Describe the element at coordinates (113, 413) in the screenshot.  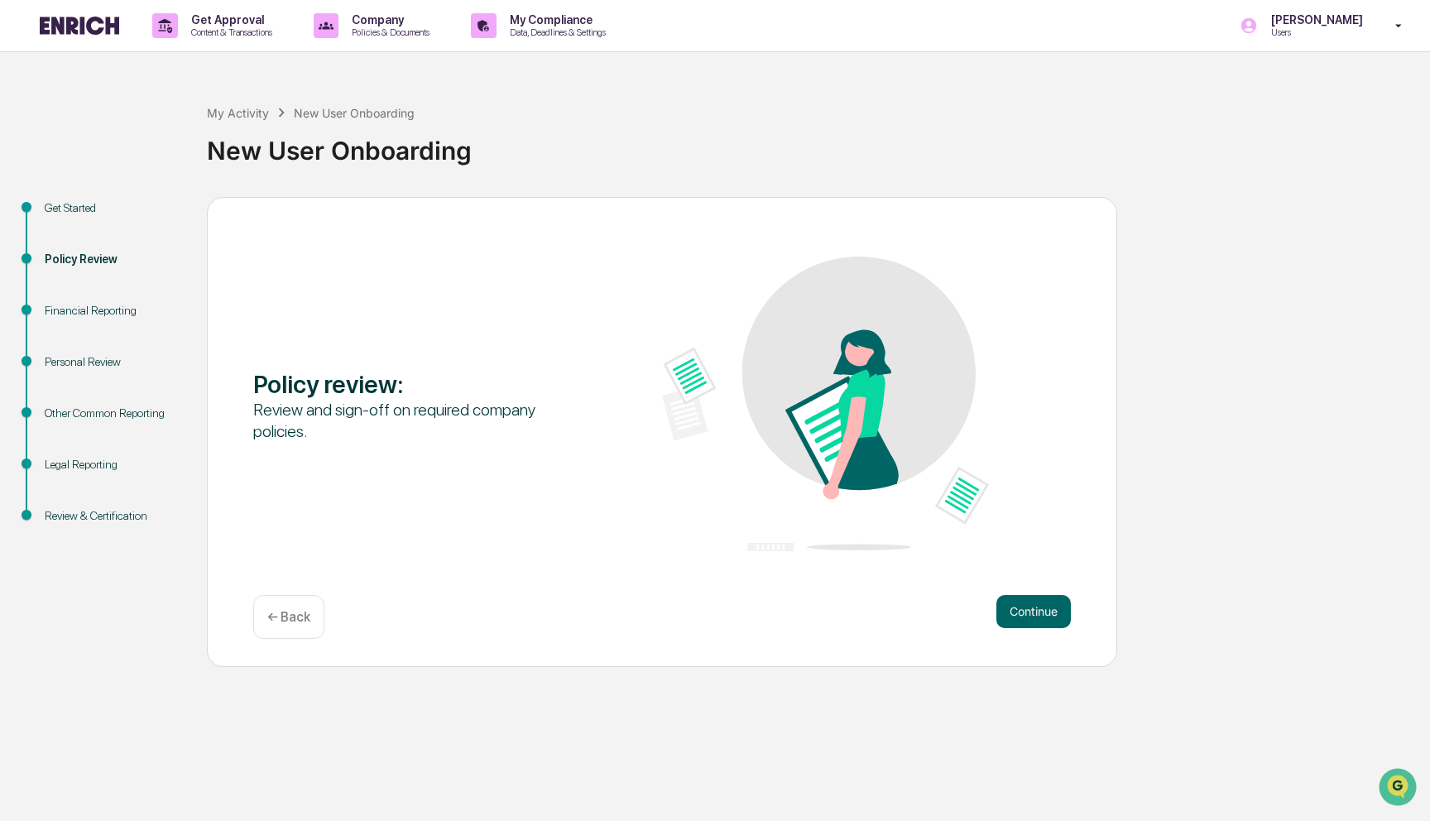
I see `div: Other Common Reporting` at that location.